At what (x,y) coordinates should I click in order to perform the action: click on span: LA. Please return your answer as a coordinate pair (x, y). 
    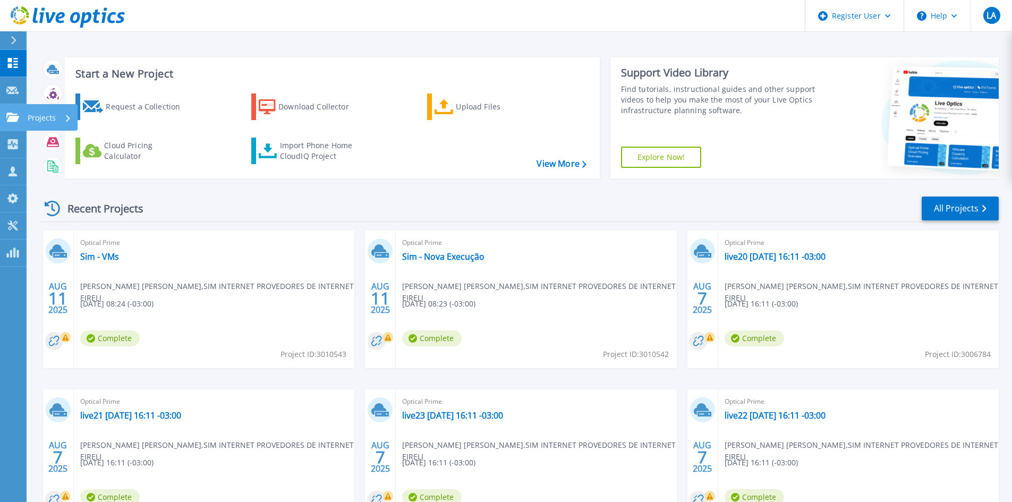
    Looking at the image, I should click on (991, 15).